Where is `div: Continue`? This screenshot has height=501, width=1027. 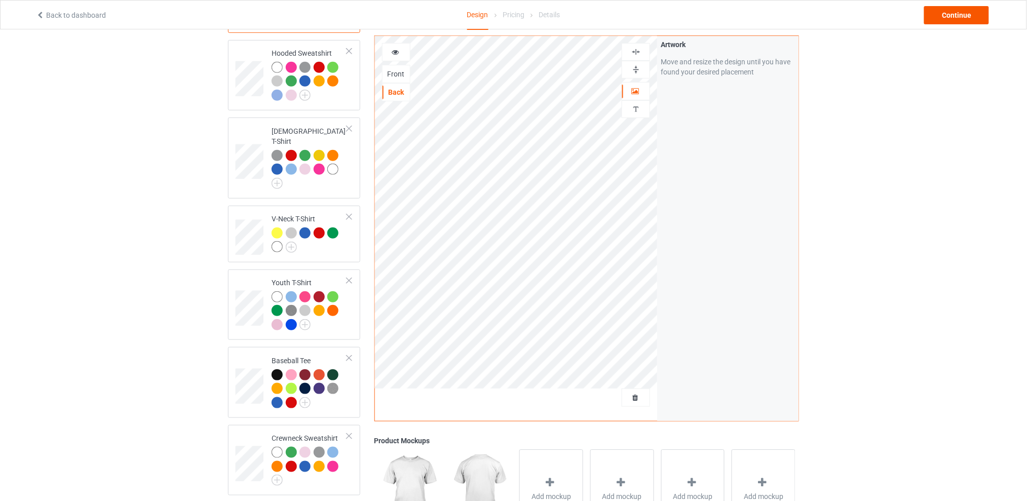 div: Continue is located at coordinates (957, 15).